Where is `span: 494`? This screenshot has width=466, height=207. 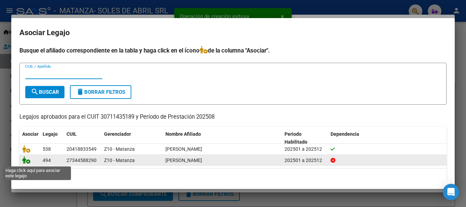
span: 494 is located at coordinates (47, 160).